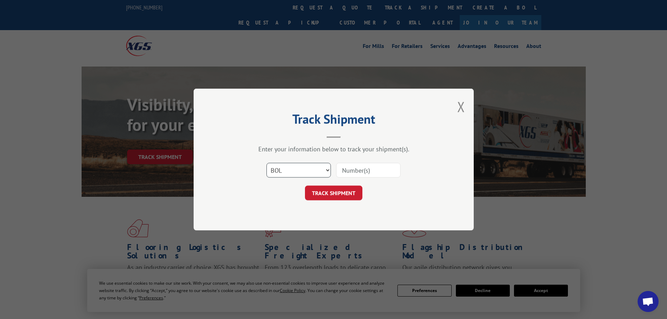 The width and height of the screenshot is (667, 319). I want to click on button: TRACK SHIPMENT, so click(334, 193).